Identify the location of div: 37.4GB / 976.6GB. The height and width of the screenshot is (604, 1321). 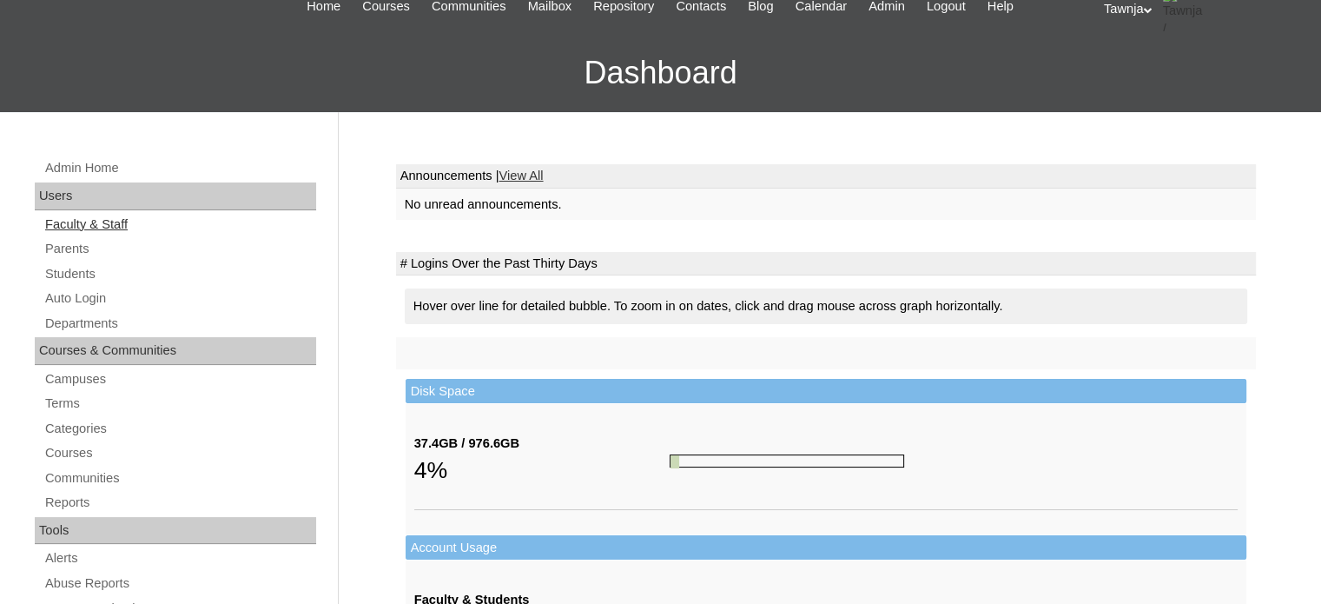
(542, 443).